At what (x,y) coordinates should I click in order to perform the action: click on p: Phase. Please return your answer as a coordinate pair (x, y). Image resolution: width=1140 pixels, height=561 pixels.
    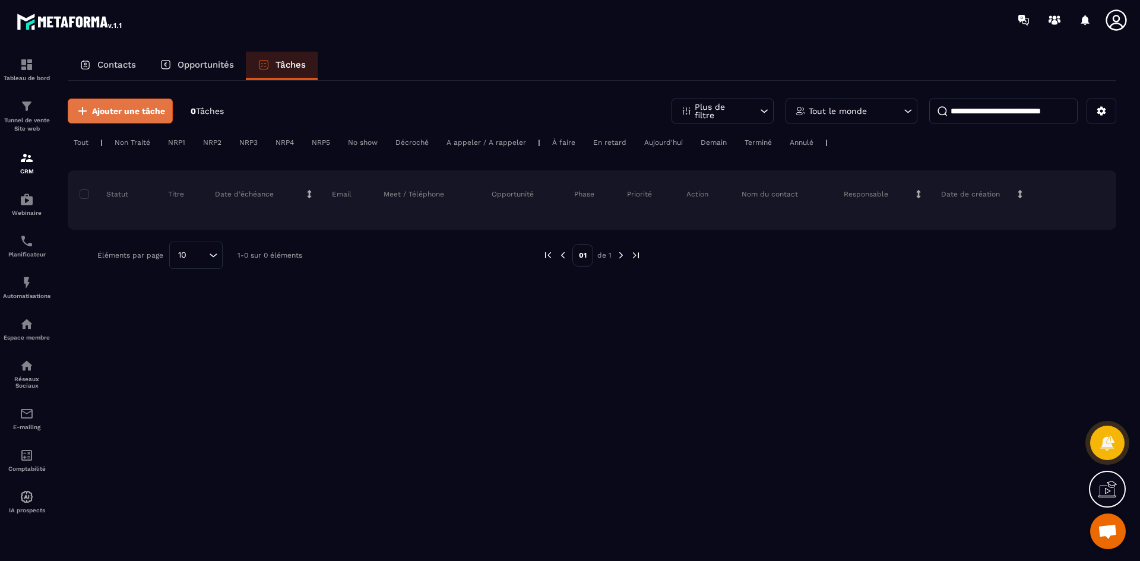
    Looking at the image, I should click on (584, 194).